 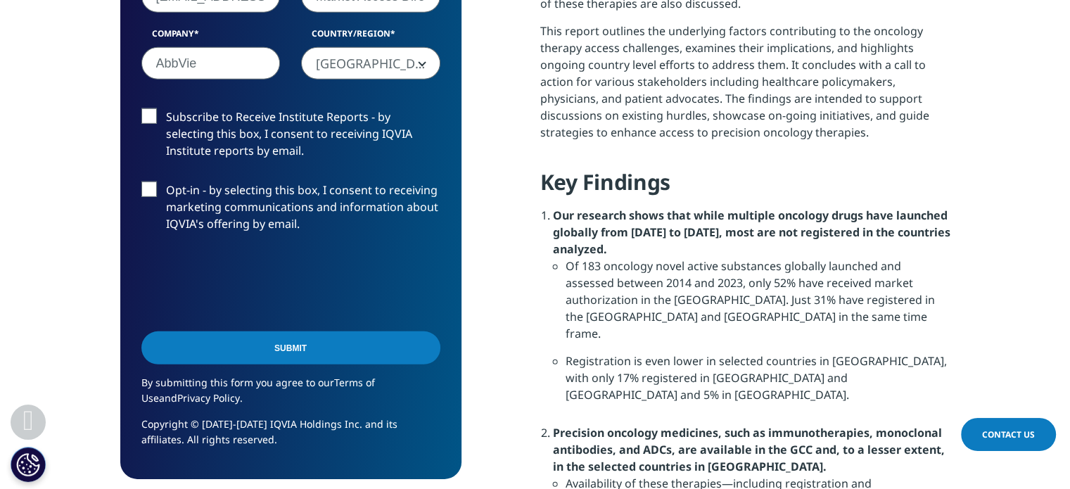 What do you see at coordinates (291, 348) in the screenshot?
I see `input: Submit` at bounding box center [291, 348].